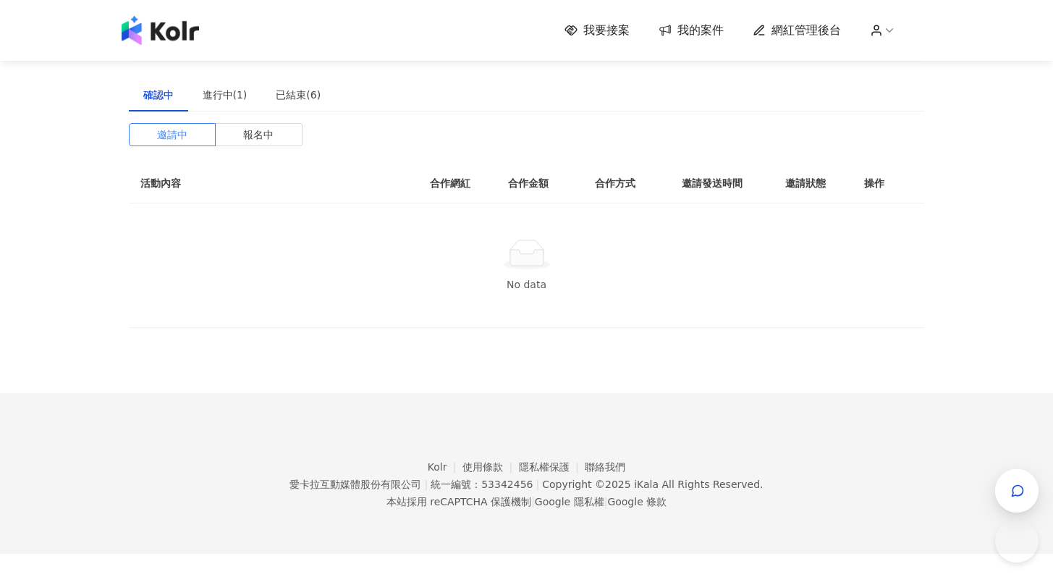  I want to click on div: 已結束(6), so click(298, 95).